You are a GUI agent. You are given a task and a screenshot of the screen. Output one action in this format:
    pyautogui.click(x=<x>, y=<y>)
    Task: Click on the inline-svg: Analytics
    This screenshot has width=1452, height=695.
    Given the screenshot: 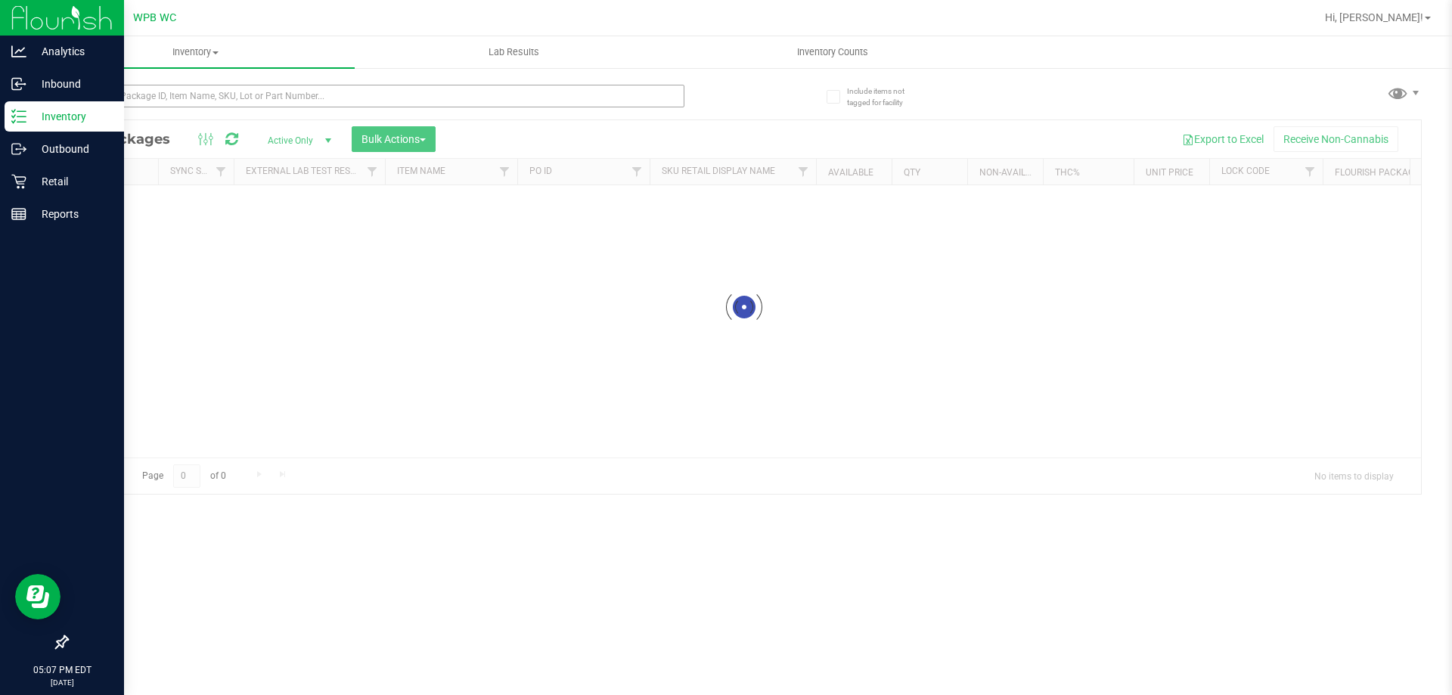 What is the action you would take?
    pyautogui.click(x=19, y=51)
    